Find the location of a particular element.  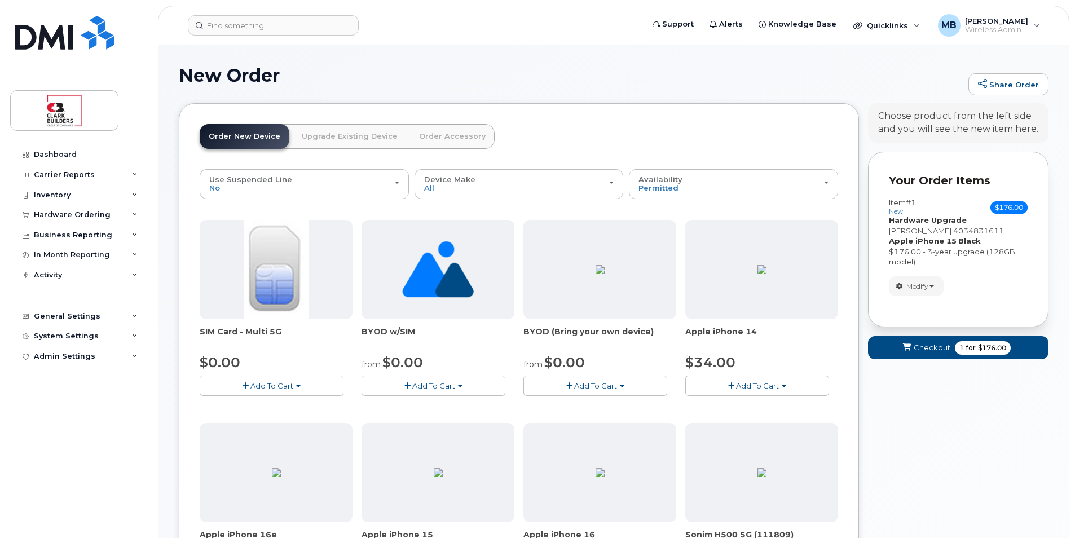

span: #1 is located at coordinates (911, 202).